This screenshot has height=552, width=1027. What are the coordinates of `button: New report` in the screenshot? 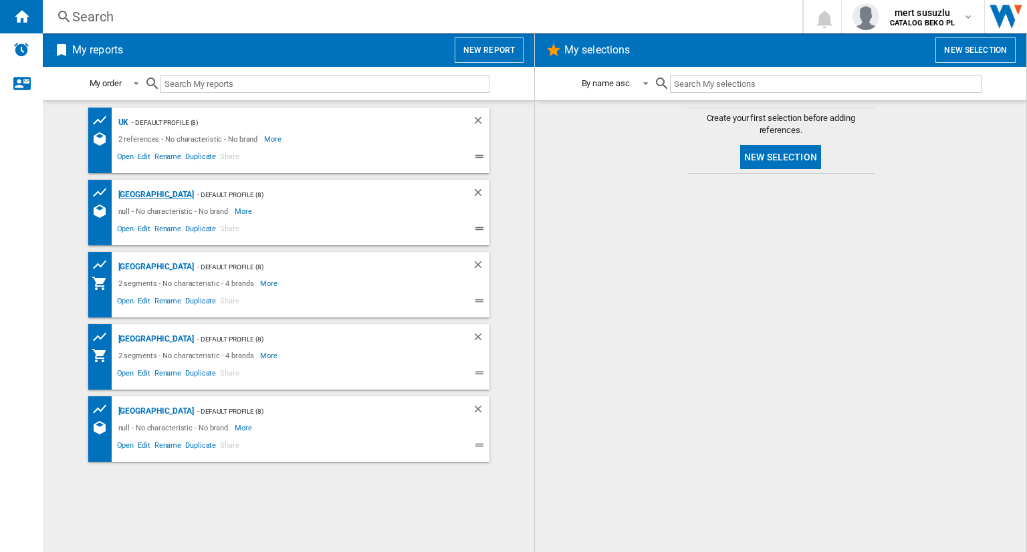 It's located at (489, 50).